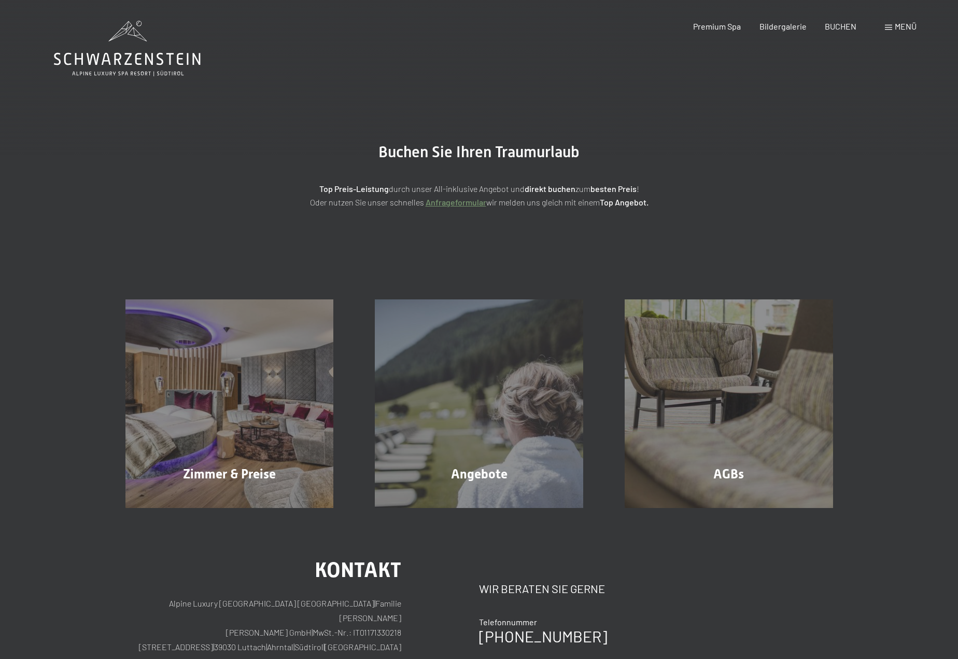  I want to click on span: BUCHEN, so click(841, 26).